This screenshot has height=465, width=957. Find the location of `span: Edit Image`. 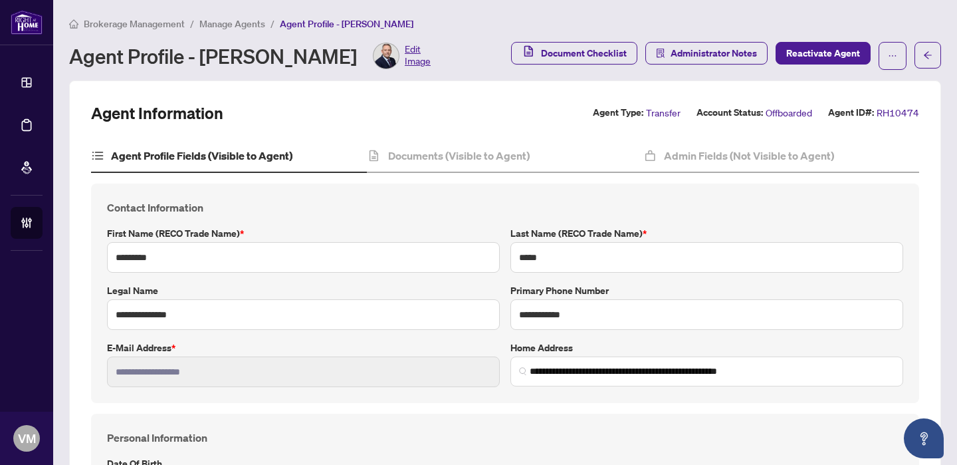

span: Edit Image is located at coordinates (417, 56).